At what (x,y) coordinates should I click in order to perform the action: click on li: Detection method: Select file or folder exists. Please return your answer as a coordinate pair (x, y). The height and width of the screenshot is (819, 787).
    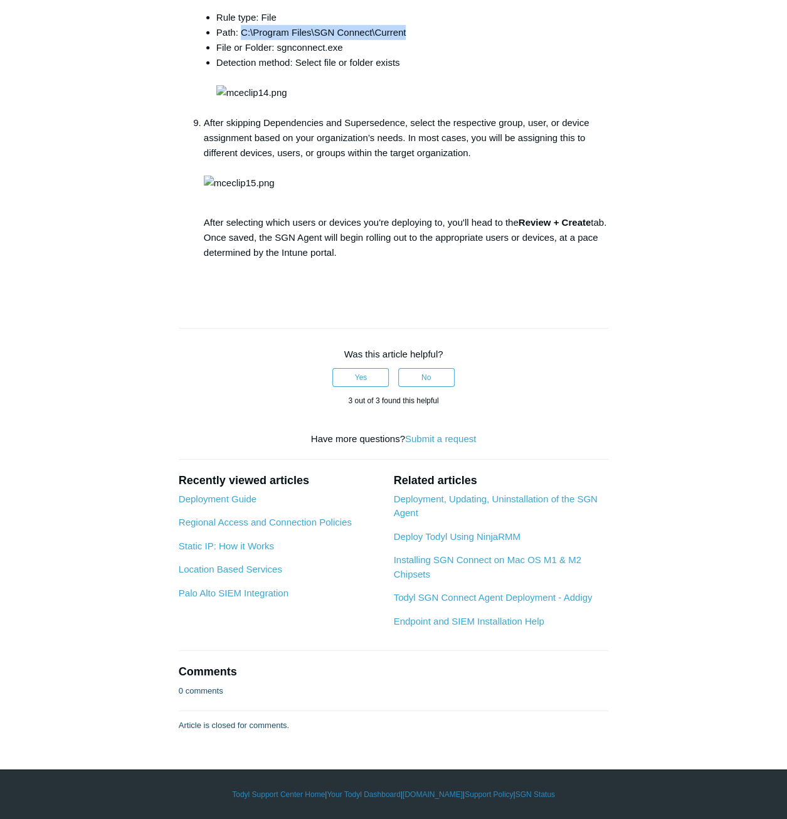
    Looking at the image, I should click on (412, 85).